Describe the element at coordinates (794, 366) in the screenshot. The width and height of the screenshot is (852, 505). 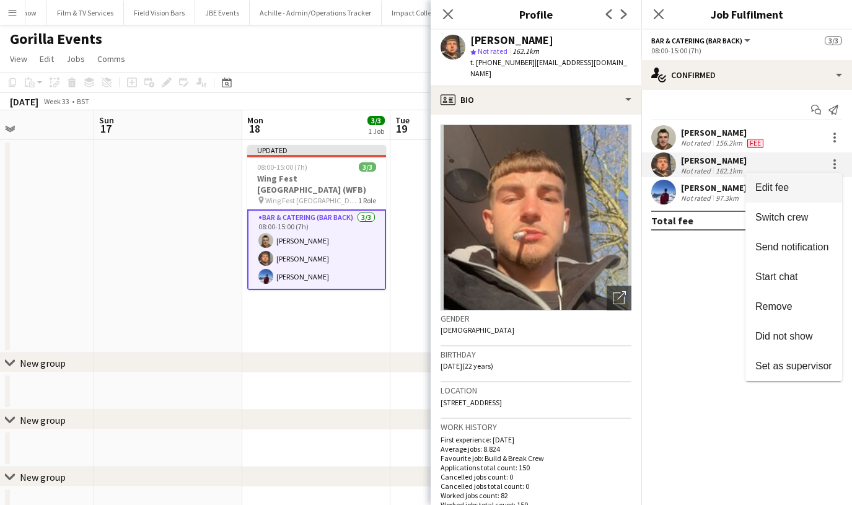
I see `button: Set as supervisor` at that location.